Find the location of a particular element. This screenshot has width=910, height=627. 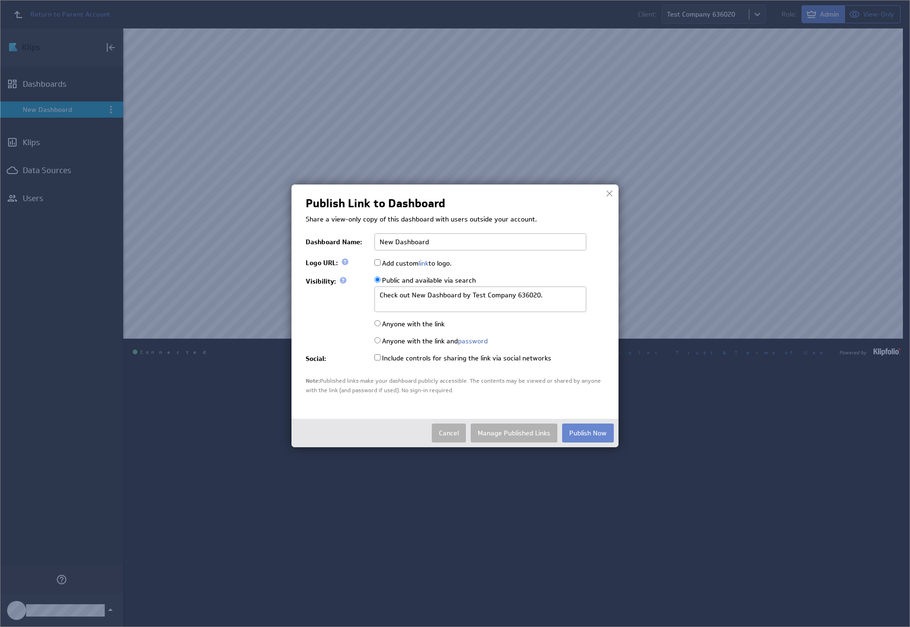

label: Include controls for sharing the link via social networks is located at coordinates (463, 358).